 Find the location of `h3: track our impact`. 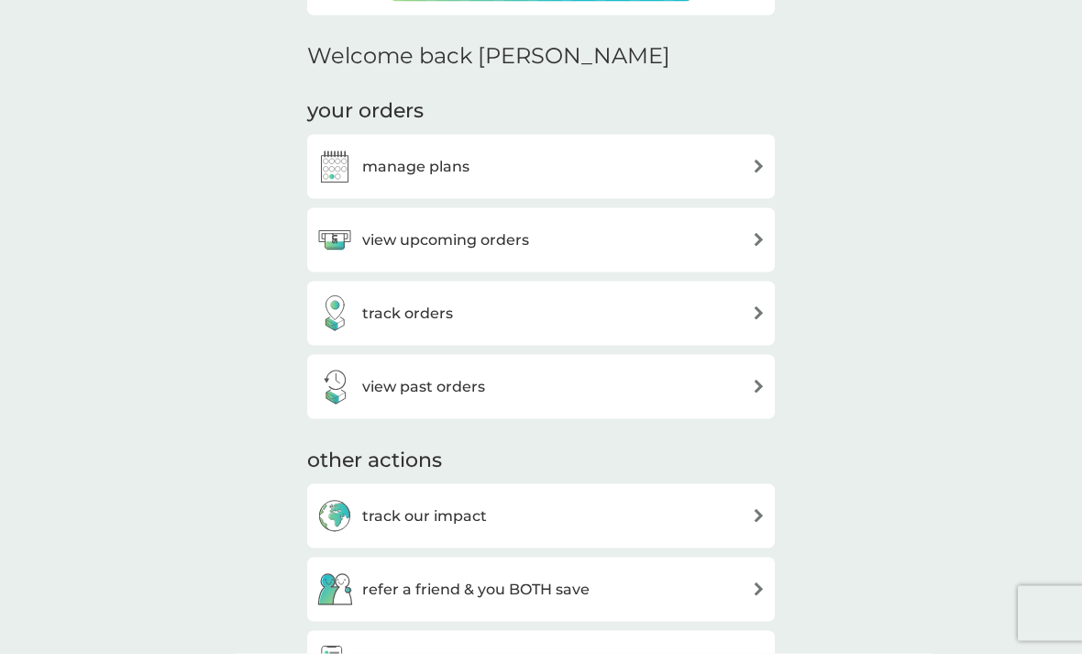

h3: track our impact is located at coordinates (424, 516).